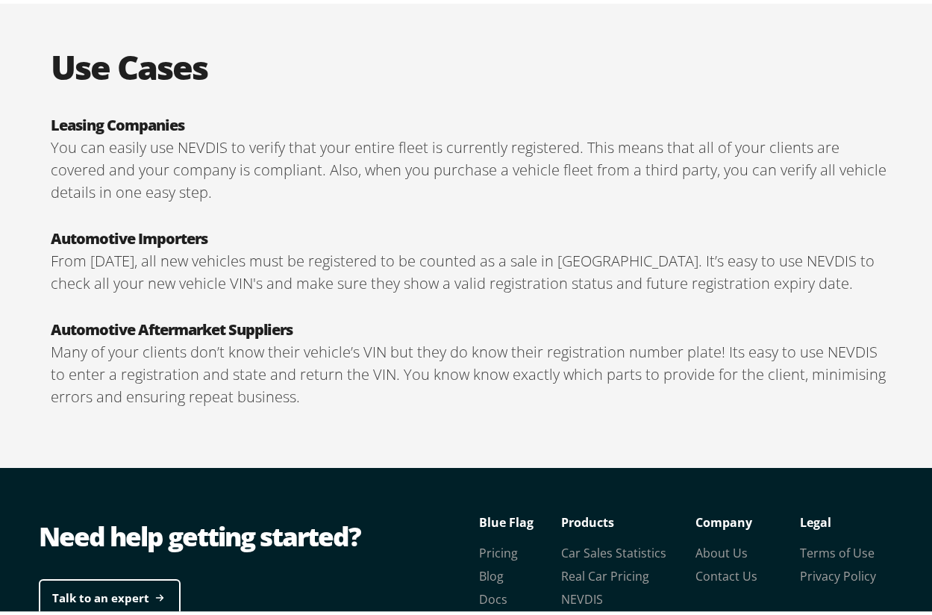 The height and width of the screenshot is (615, 932). What do you see at coordinates (493, 595) in the screenshot?
I see `a: Docs` at bounding box center [493, 595].